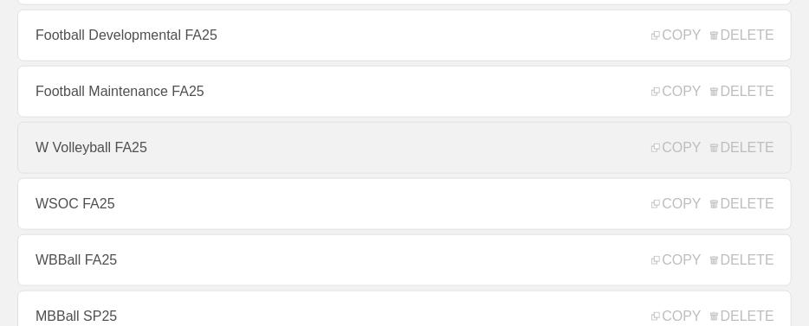  Describe the element at coordinates (765, 285) in the screenshot. I see `div: Chat Widget` at that location.